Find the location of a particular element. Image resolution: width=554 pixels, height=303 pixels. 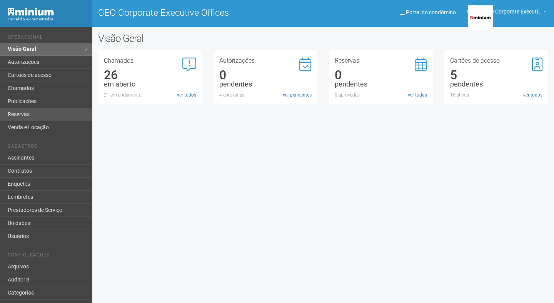

li: Operacional is located at coordinates (47, 38).